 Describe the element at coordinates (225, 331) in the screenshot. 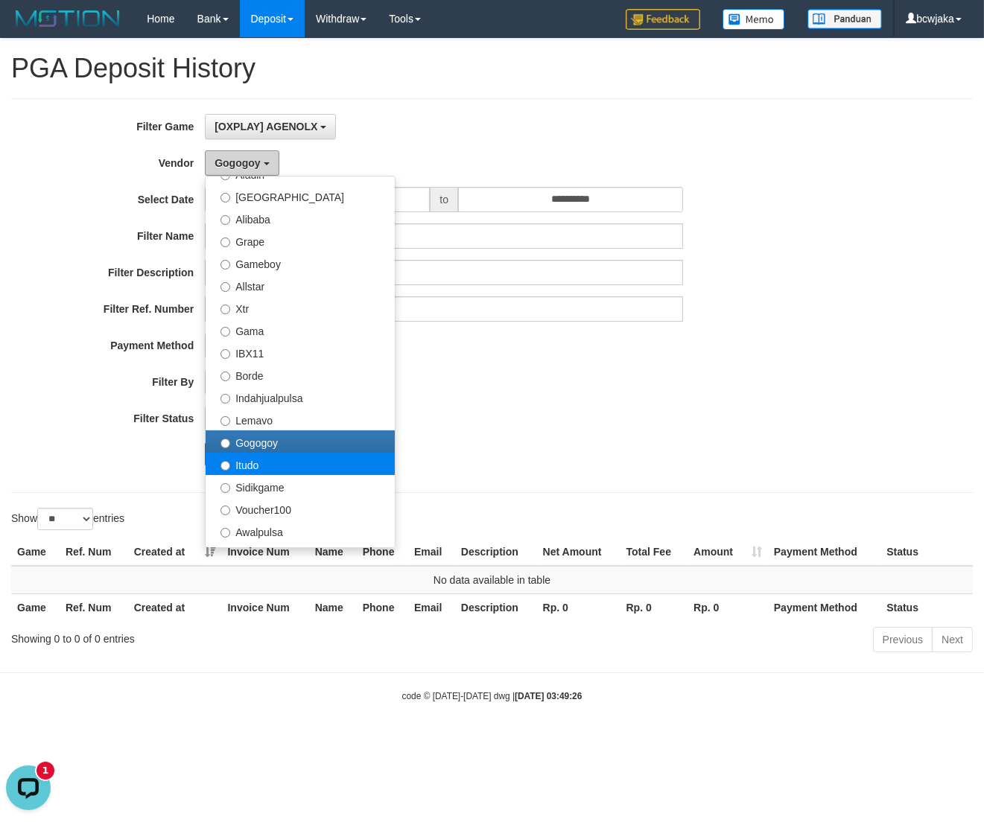

I see `input: Gama` at that location.